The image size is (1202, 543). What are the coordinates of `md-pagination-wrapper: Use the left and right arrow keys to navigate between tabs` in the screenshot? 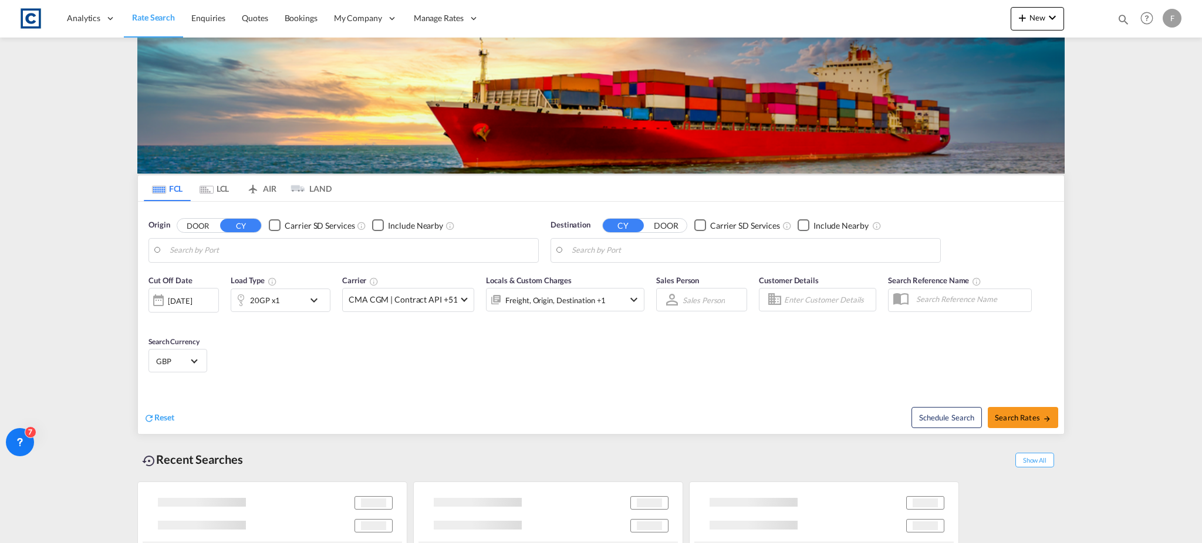 It's located at (238, 188).